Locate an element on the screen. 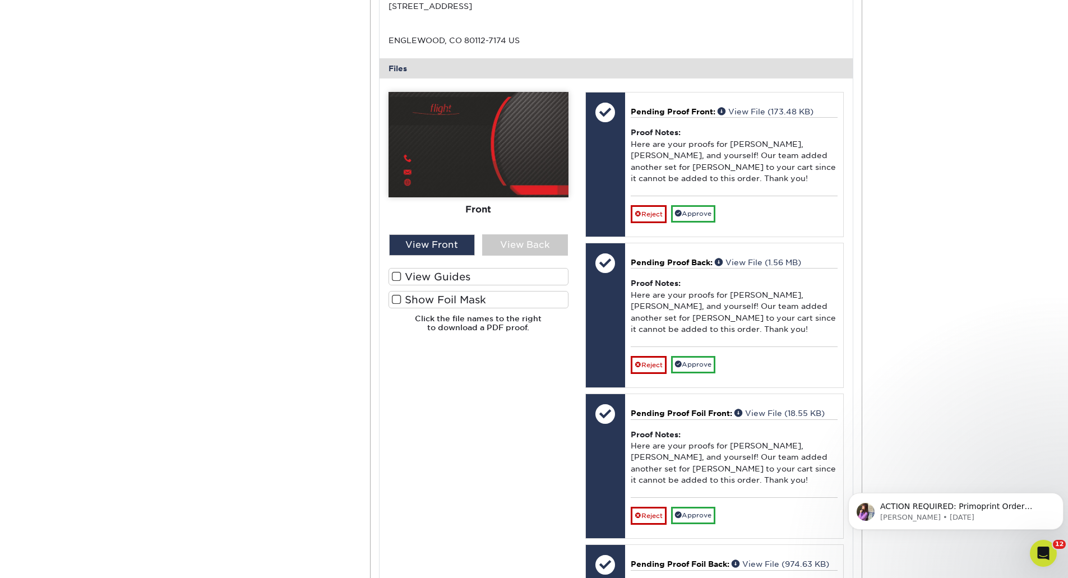 The height and width of the screenshot is (578, 1068). span: Pending Proof Foil Front: is located at coordinates (681, 413).